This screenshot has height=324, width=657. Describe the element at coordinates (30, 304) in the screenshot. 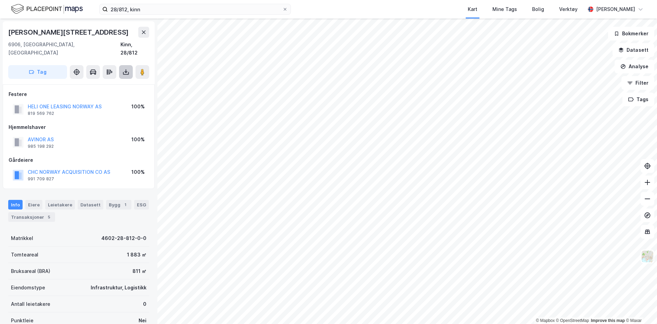

I see `div: Antall leietakere` at that location.